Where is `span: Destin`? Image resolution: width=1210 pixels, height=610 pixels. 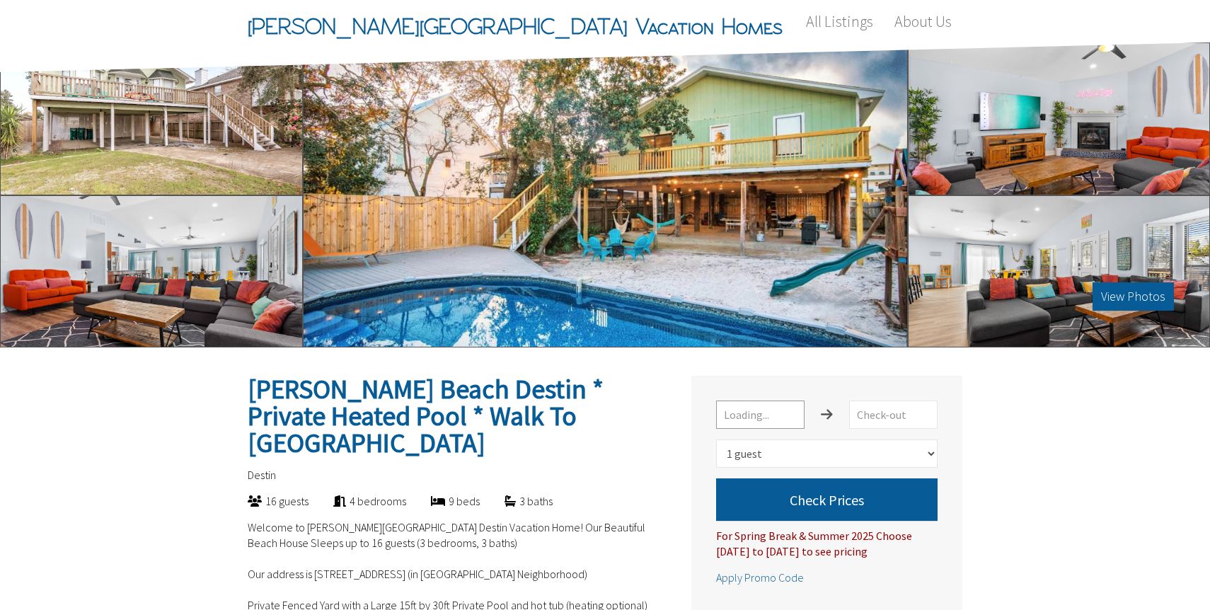
span: Destin is located at coordinates (262, 475).